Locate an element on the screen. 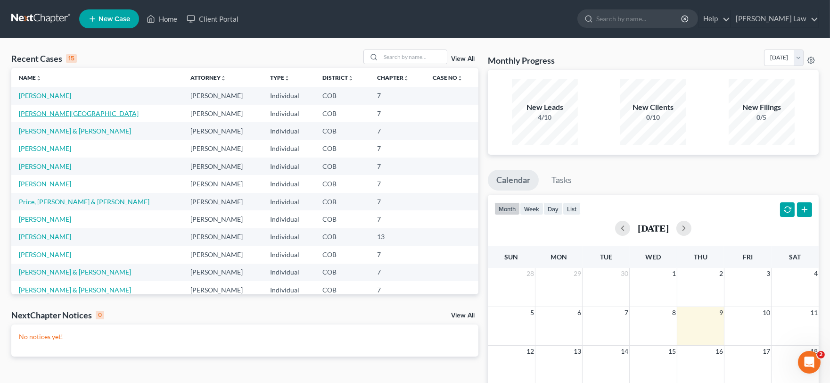 The image size is (830, 383). a: Chapterunfold_more is located at coordinates (393, 77).